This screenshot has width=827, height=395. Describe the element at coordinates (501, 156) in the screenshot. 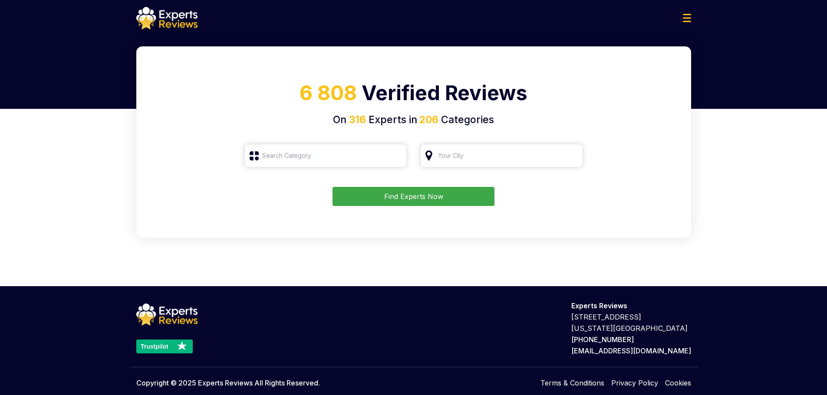

I see `input: Your City` at that location.